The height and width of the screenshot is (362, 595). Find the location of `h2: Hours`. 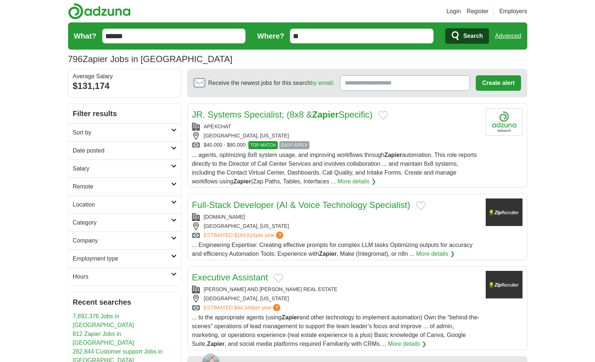

h2: Hours is located at coordinates (122, 277).